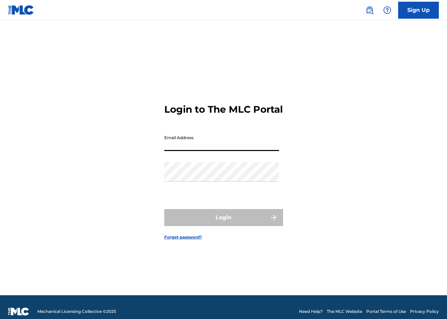 This screenshot has width=447, height=319. I want to click on span: Mechanical Licensing Collective © 2025, so click(77, 312).